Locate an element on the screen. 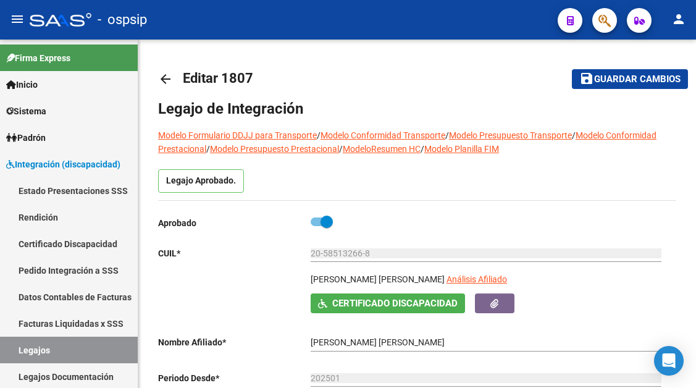 The image size is (696, 388). span: Análisis Afiliado is located at coordinates (477, 279).